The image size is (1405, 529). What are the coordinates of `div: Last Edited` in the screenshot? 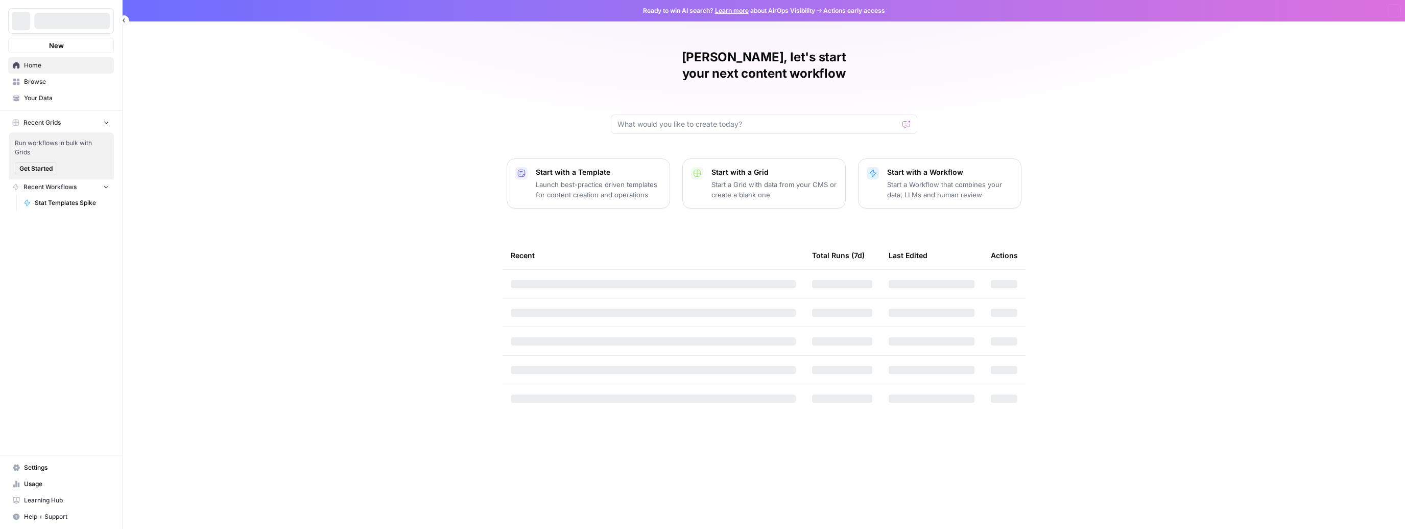 It's located at (908, 255).